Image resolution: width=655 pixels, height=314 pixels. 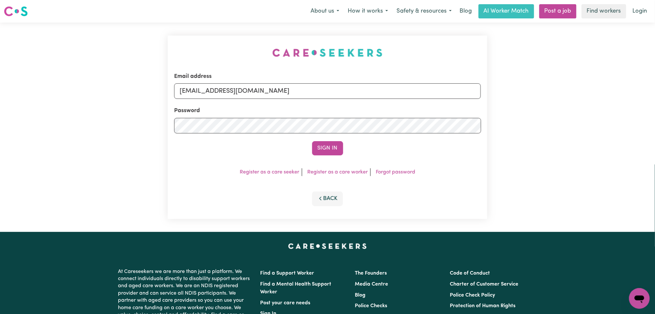 I want to click on a: Register as a care seeker, so click(x=270, y=172).